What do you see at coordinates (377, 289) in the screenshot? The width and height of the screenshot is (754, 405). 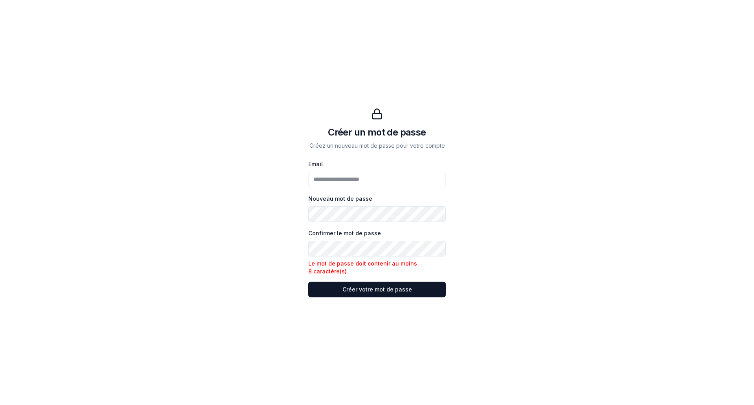 I see `button: Créer votre mot de passe` at bounding box center [377, 289].